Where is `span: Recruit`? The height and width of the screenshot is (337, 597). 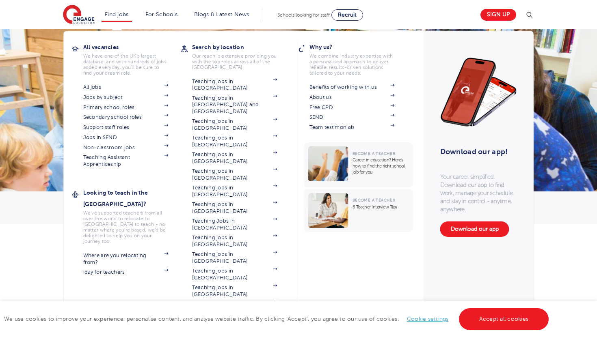
span: Recruit is located at coordinates (347, 15).